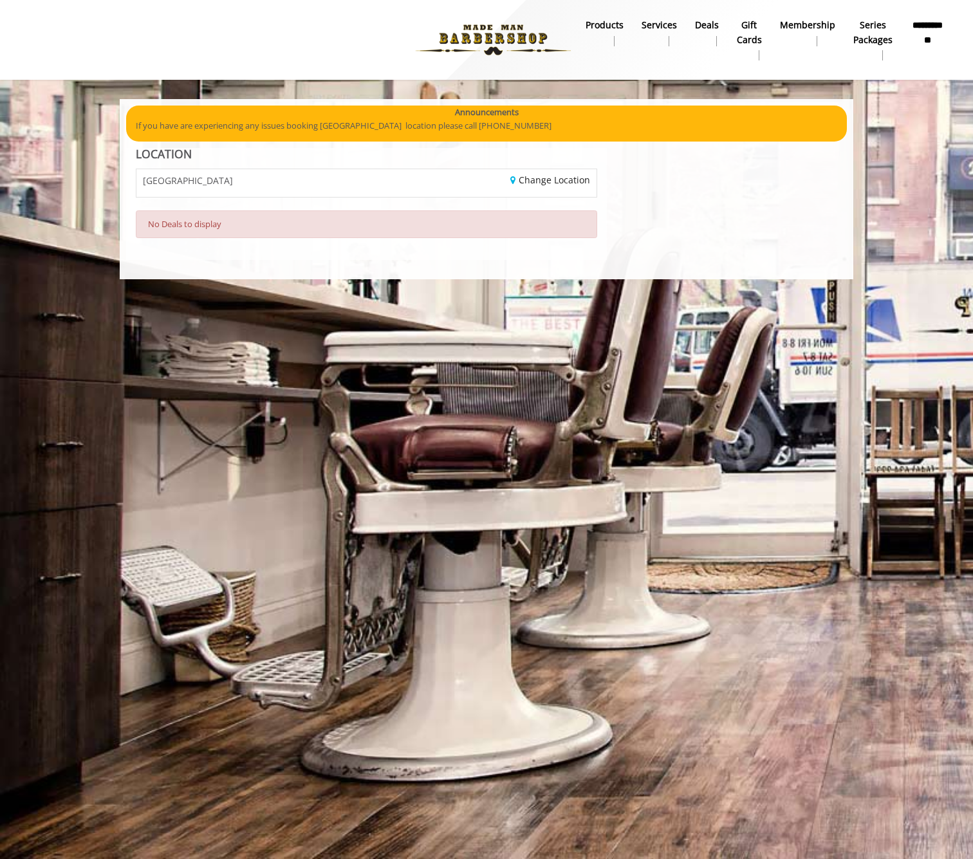 This screenshot has height=859, width=973. I want to click on a: Change Location, so click(550, 180).